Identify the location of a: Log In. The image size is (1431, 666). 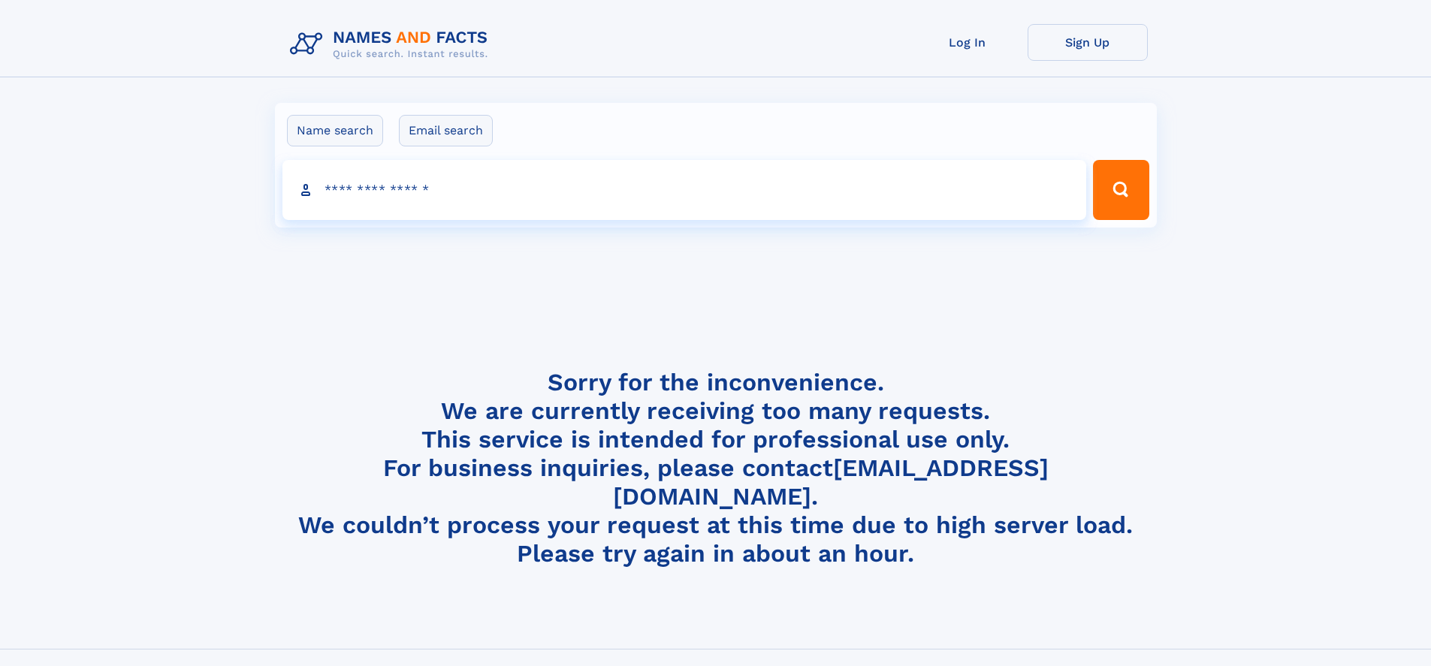
(968, 42).